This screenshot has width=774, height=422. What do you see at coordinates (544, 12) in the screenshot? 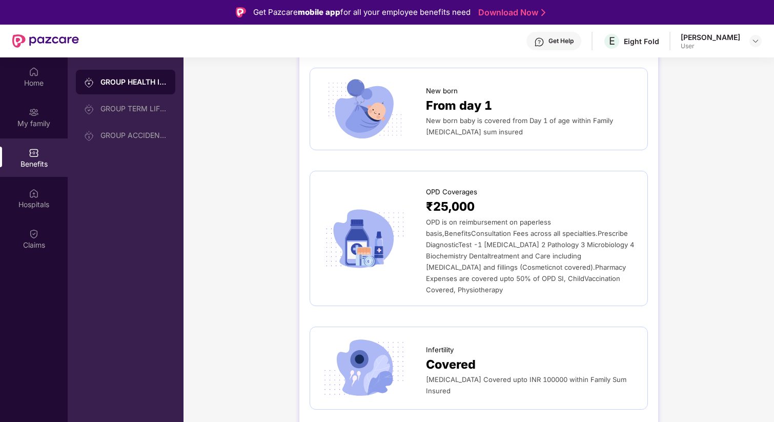
I see `img: Stroke` at bounding box center [544, 12].